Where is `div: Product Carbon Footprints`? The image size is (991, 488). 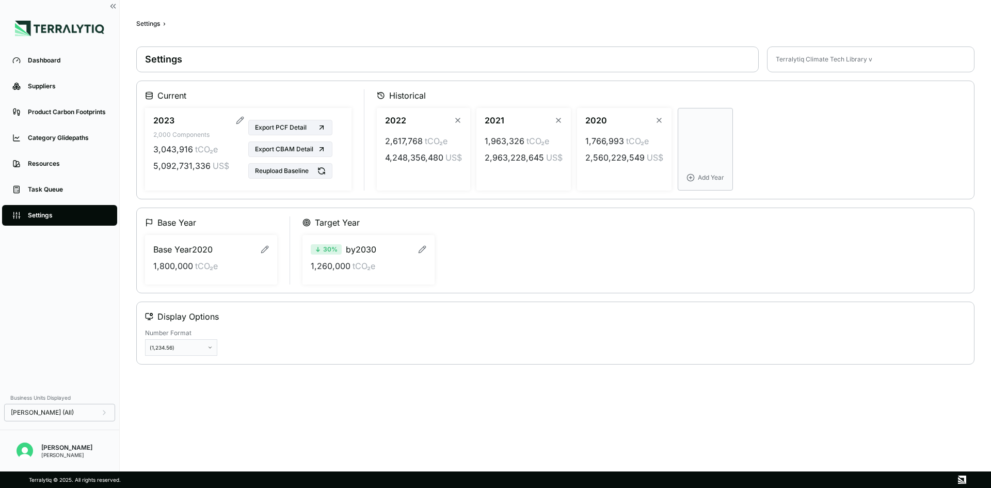 div: Product Carbon Footprints is located at coordinates (67, 112).